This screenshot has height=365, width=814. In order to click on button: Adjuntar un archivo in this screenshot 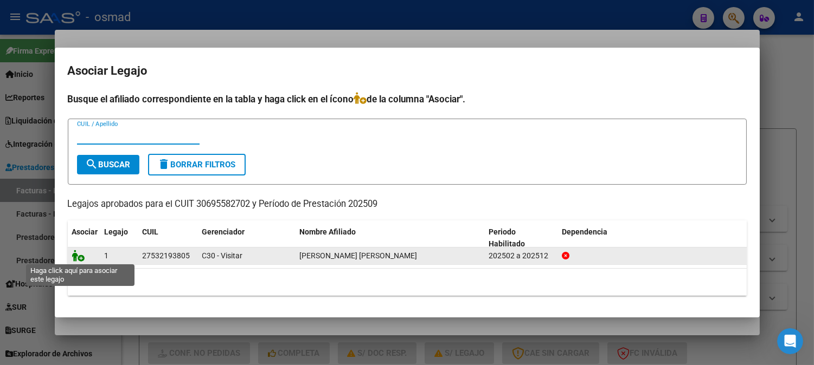, I will do `click(21, 287)`.